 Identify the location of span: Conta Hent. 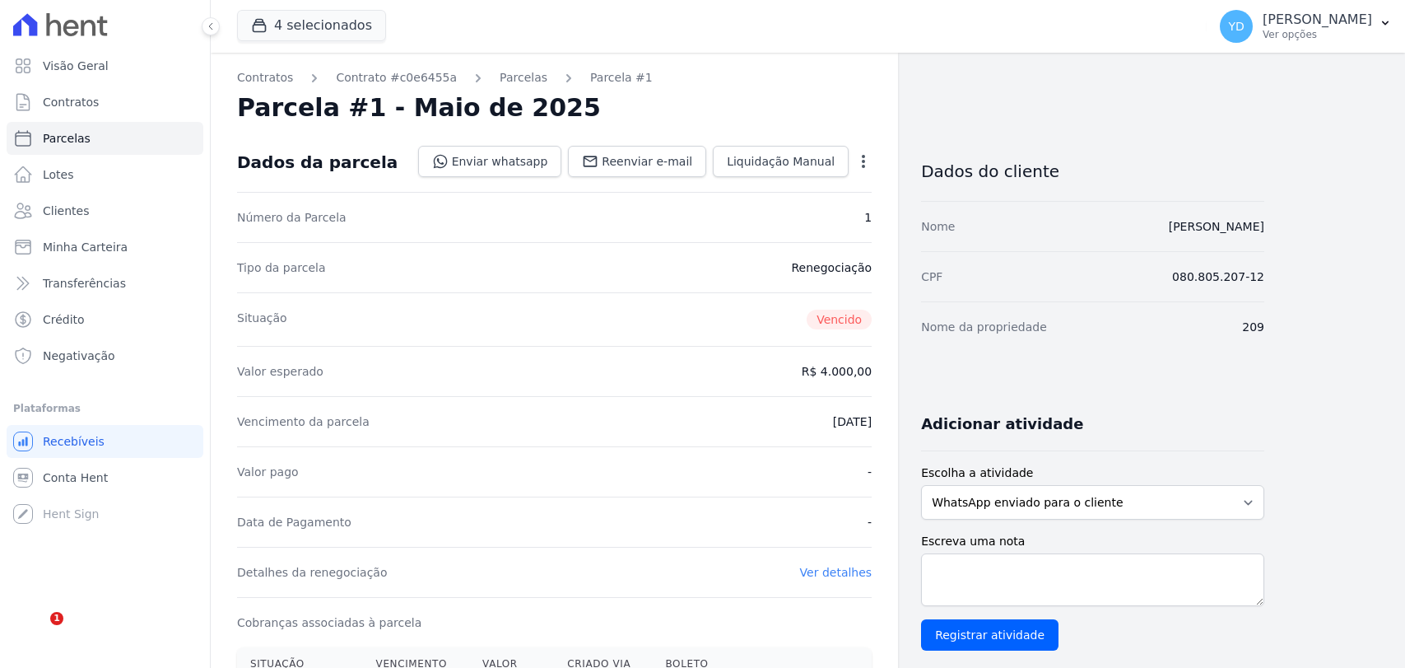
(75, 477).